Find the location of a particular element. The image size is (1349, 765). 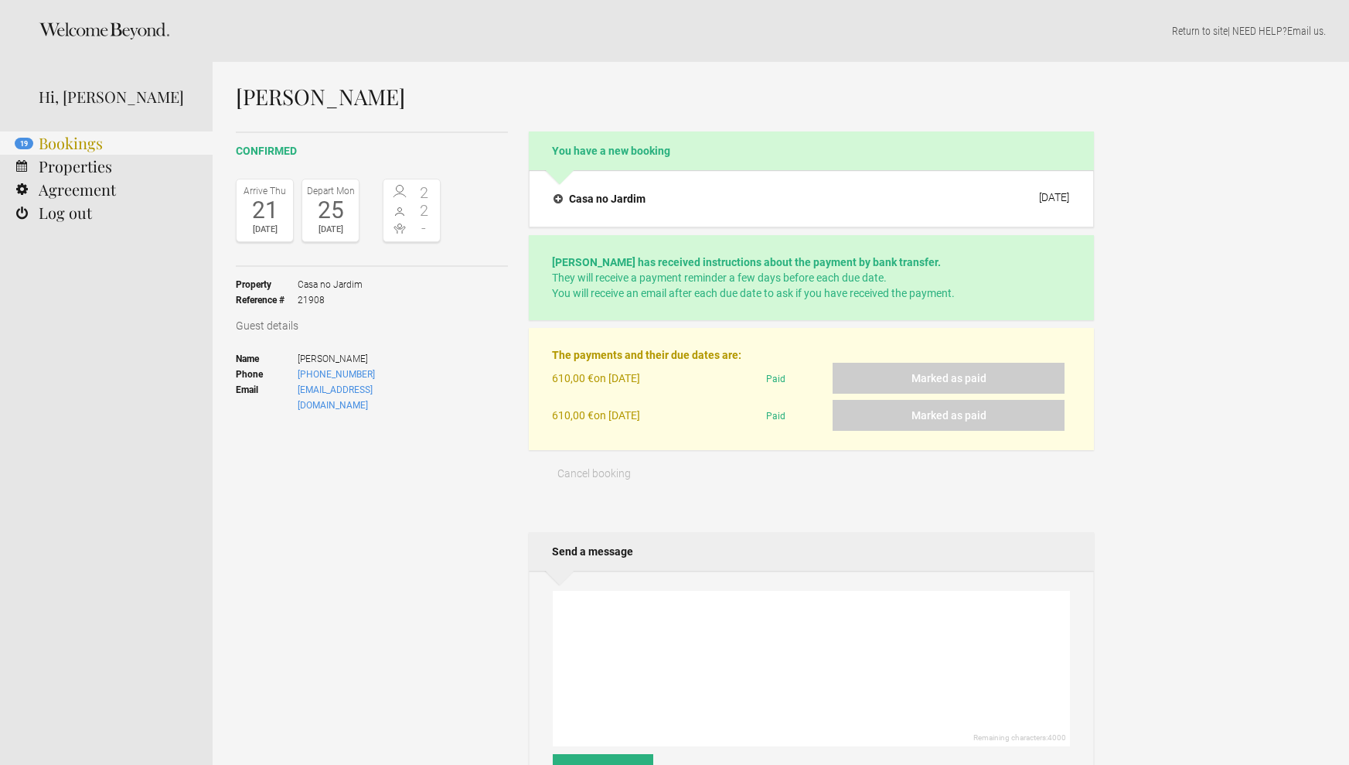

div: Depart Mon is located at coordinates (330, 191).